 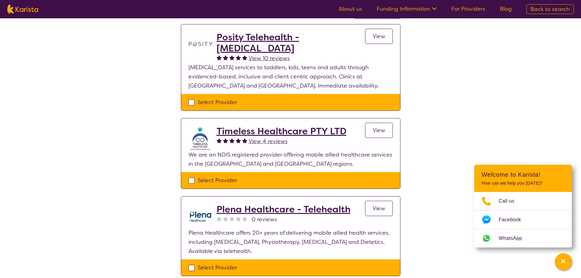 I want to click on a: Blog, so click(x=506, y=9).